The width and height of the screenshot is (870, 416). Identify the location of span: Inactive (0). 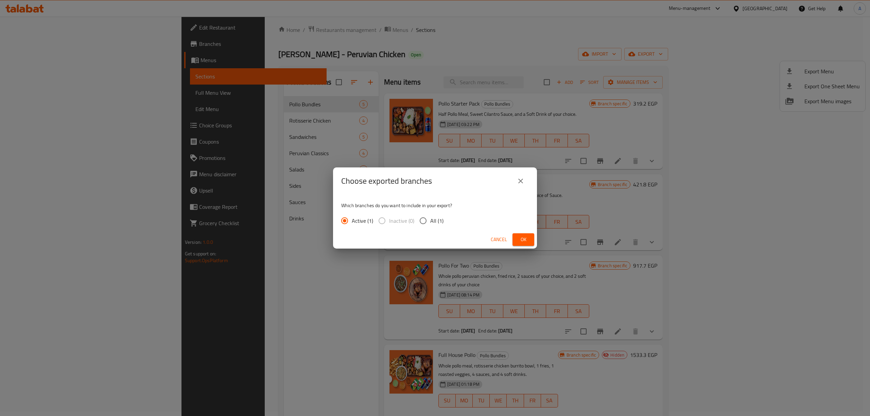
(402, 221).